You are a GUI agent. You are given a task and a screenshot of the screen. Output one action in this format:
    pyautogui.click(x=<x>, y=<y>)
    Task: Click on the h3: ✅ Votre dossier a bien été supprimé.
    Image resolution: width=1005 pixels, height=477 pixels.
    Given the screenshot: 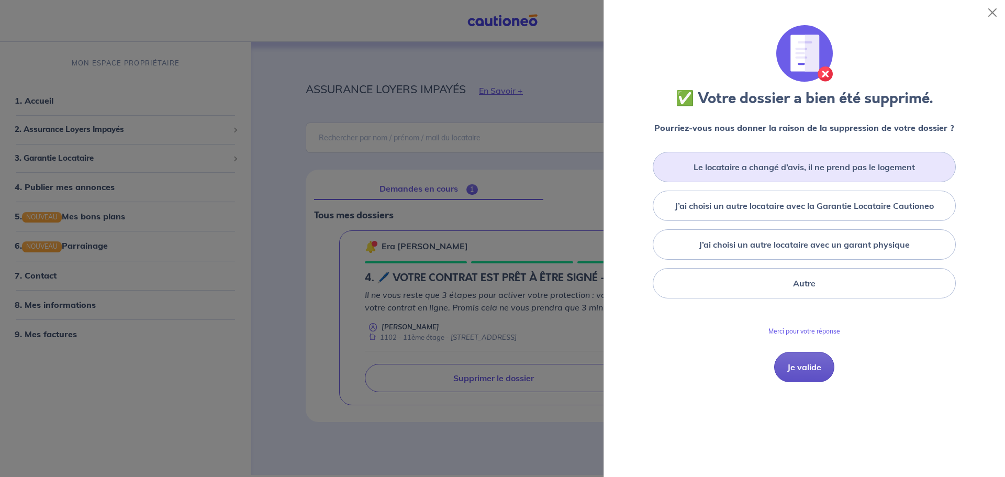 What is the action you would take?
    pyautogui.click(x=804, y=99)
    